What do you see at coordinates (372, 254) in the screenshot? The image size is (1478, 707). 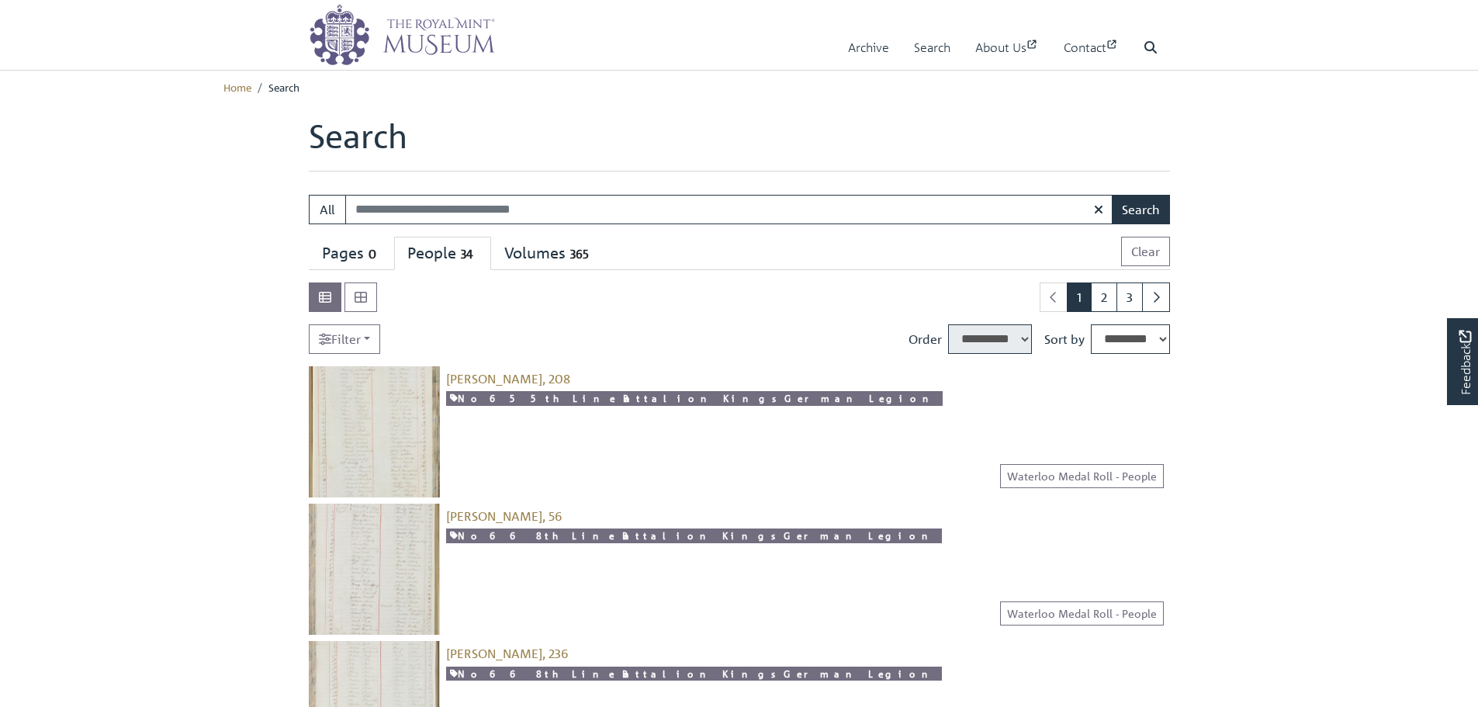 I see `span: 0` at bounding box center [372, 254].